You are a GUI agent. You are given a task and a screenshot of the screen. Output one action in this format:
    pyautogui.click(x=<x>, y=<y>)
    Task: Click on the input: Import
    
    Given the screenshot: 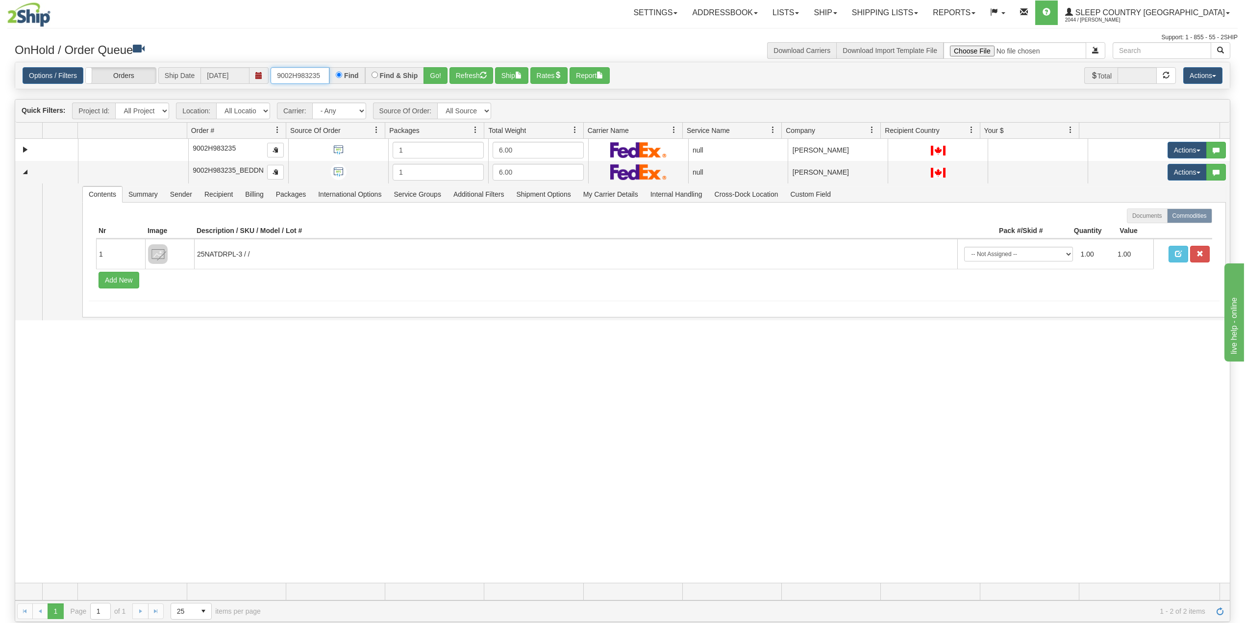 What is the action you would take?
    pyautogui.click(x=1015, y=51)
    